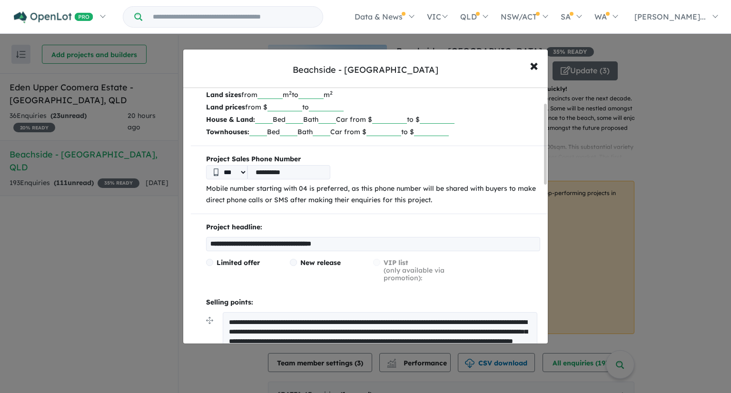 This screenshot has width=731, height=393. I want to click on b: Project Sales Phone Number, so click(373, 159).